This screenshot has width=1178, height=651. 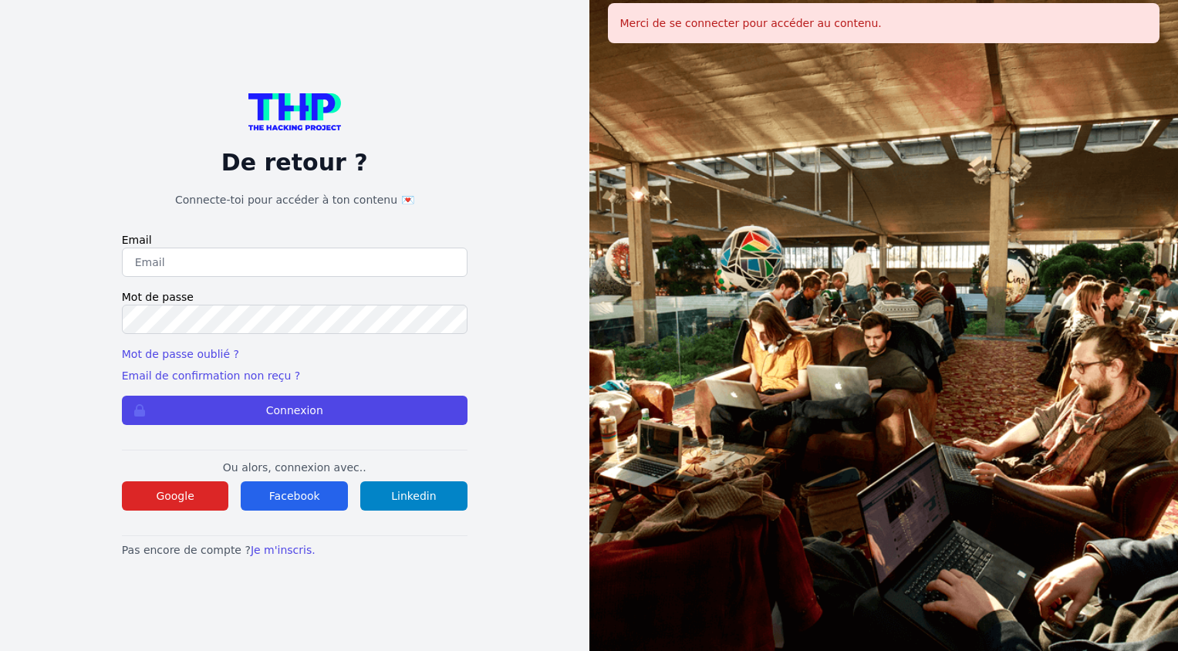 I want to click on a: Facebook, so click(x=294, y=496).